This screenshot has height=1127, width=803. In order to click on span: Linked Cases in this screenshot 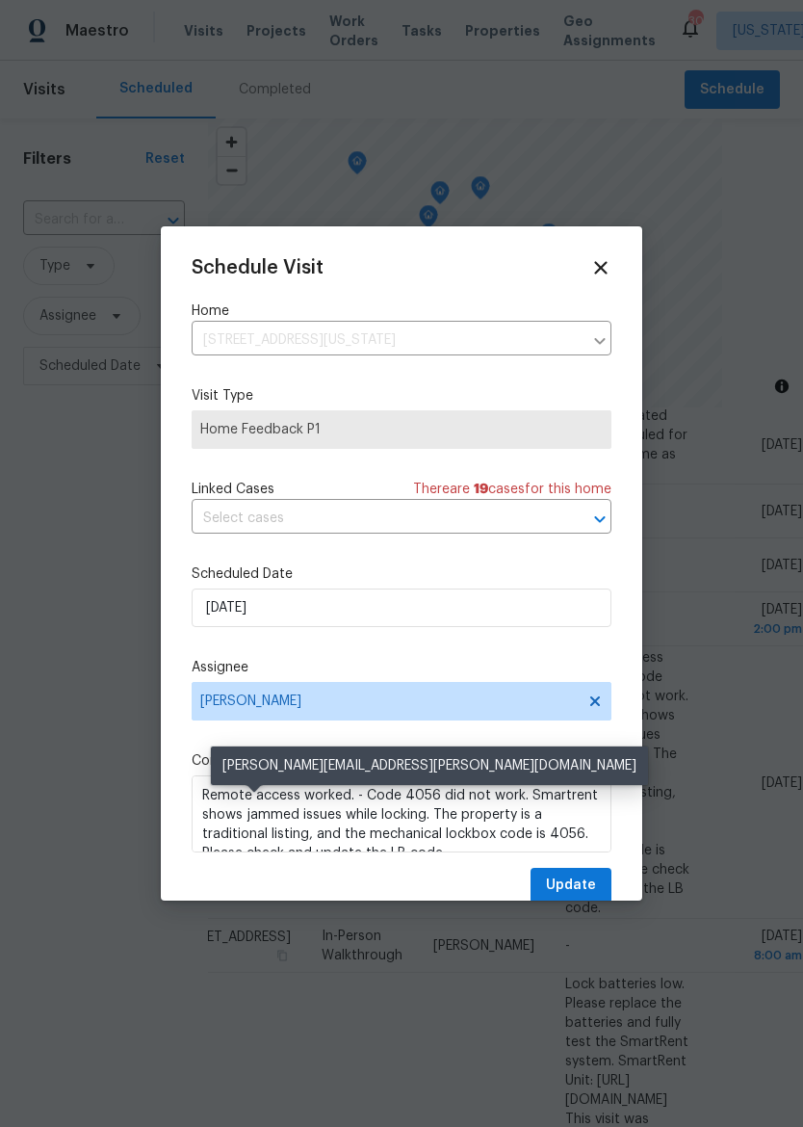, I will do `click(233, 489)`.